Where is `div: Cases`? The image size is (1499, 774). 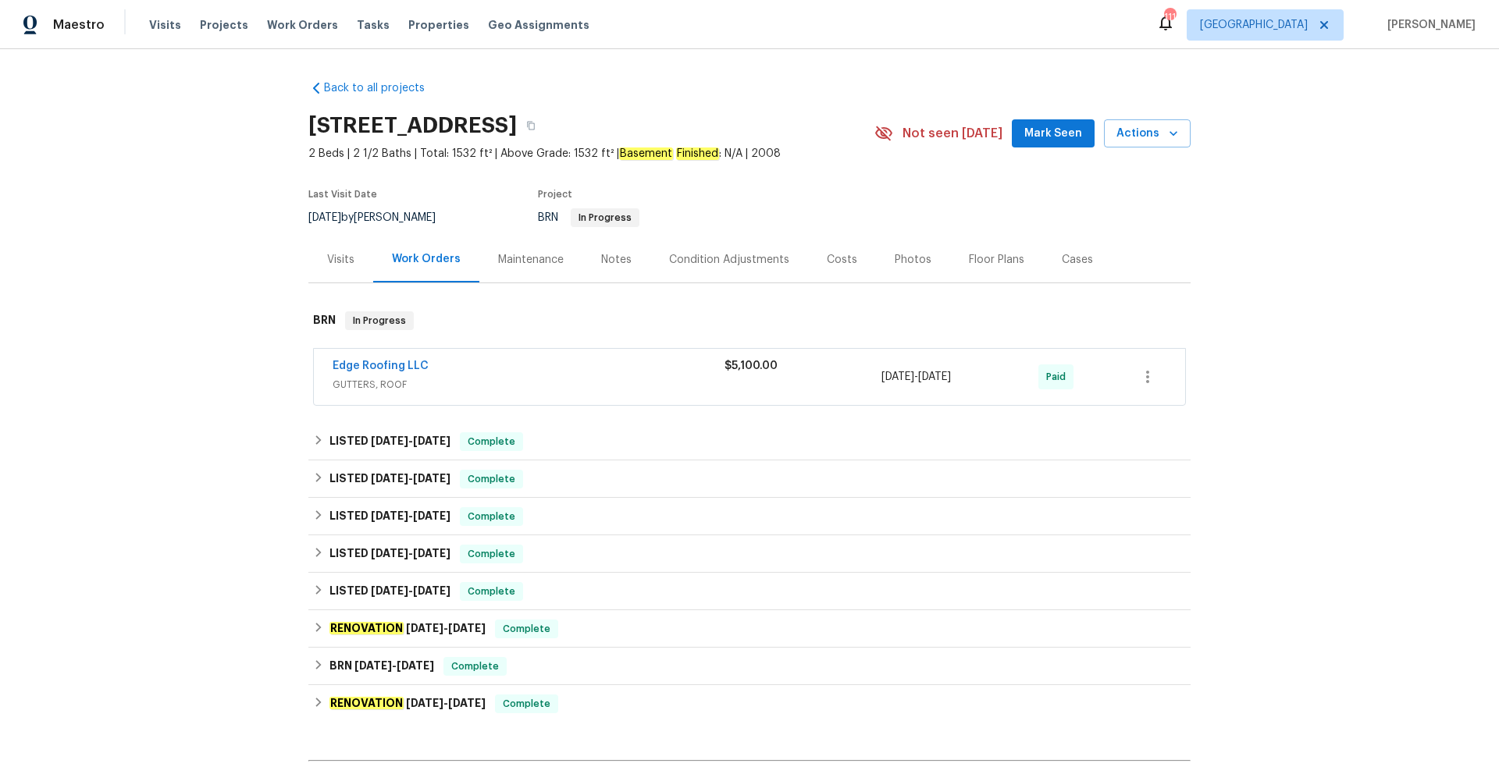
div: Cases is located at coordinates (1077, 260).